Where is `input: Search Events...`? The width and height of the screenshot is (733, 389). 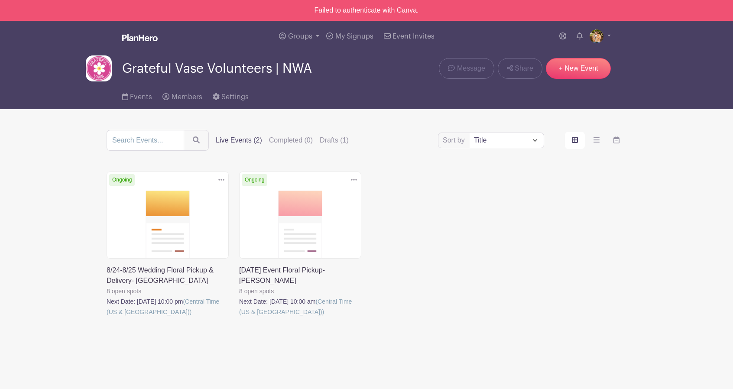 input: Search Events... is located at coordinates (145, 140).